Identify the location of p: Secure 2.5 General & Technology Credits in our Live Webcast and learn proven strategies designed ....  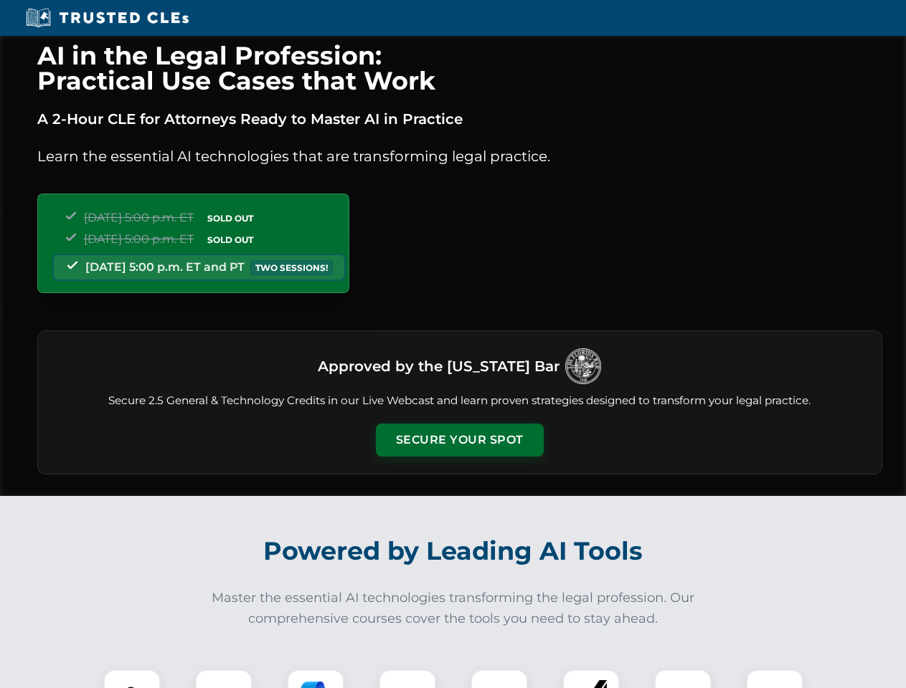
(460, 401).